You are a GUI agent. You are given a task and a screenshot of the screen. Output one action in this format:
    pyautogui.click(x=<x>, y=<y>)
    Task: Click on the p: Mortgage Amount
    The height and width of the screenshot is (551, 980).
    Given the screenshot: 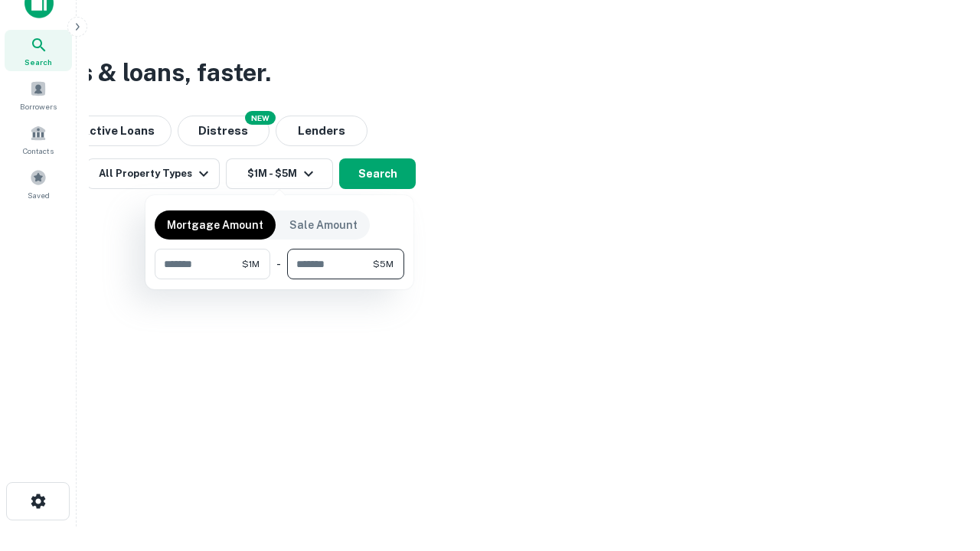 What is the action you would take?
    pyautogui.click(x=215, y=225)
    